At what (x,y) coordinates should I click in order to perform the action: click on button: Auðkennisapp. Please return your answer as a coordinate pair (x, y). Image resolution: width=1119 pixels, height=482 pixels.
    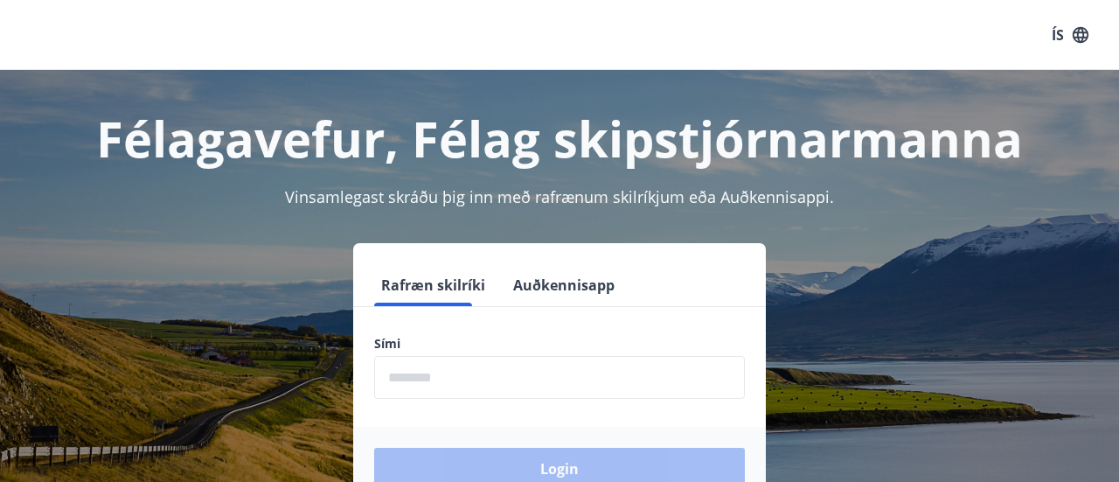
    Looking at the image, I should click on (564, 285).